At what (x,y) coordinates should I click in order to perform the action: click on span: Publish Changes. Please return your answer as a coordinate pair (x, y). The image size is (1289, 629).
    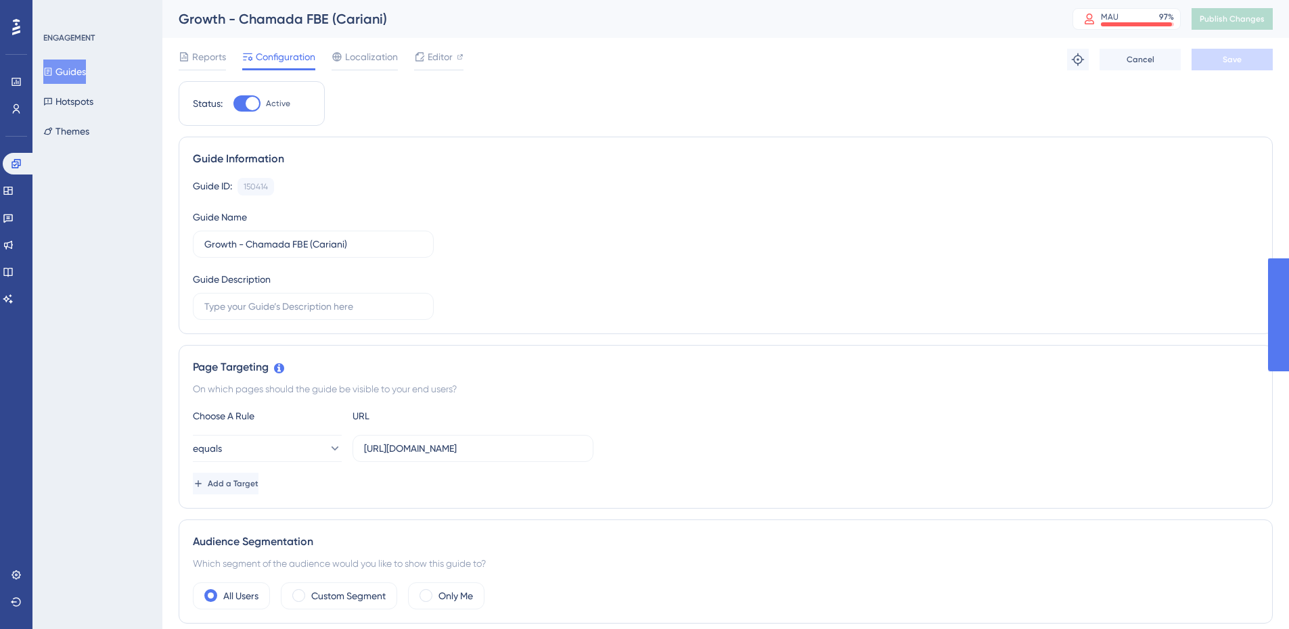
    Looking at the image, I should click on (1232, 19).